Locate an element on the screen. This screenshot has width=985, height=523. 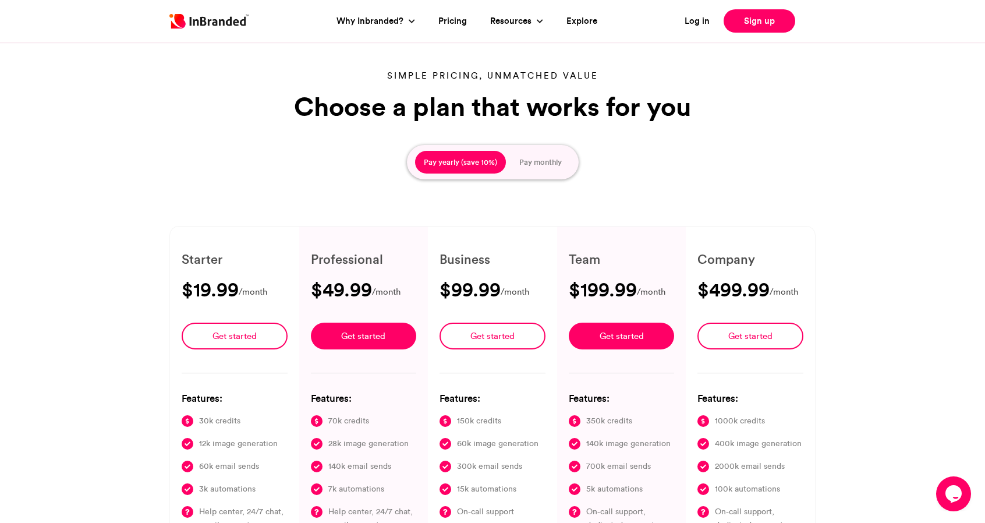
span: 60k image generation is located at coordinates (498, 443).